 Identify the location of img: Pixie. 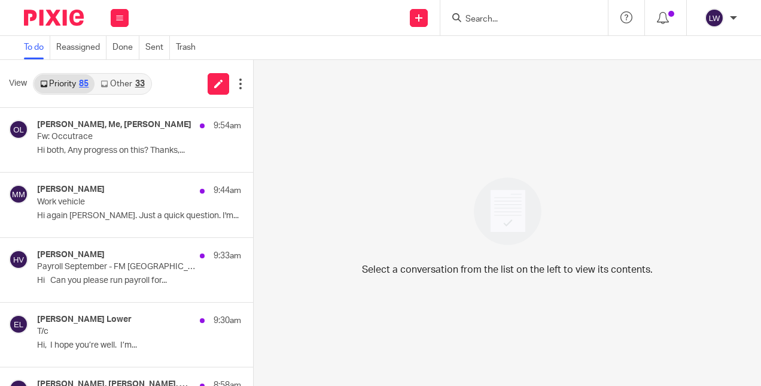
(54, 17).